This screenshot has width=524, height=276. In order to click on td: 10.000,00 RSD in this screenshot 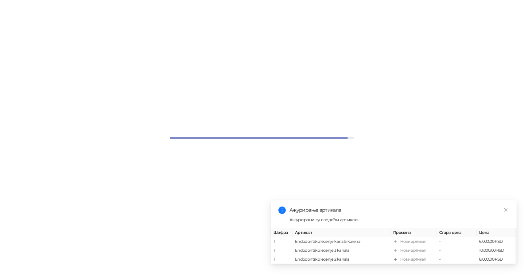, I will do `click(497, 250)`.